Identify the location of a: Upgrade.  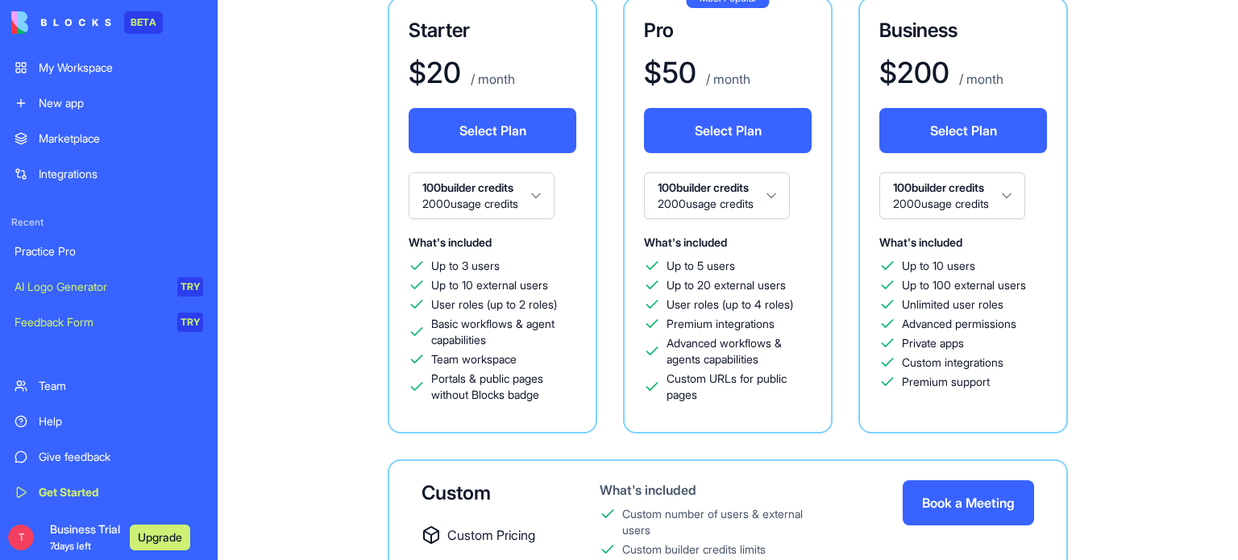
(160, 538).